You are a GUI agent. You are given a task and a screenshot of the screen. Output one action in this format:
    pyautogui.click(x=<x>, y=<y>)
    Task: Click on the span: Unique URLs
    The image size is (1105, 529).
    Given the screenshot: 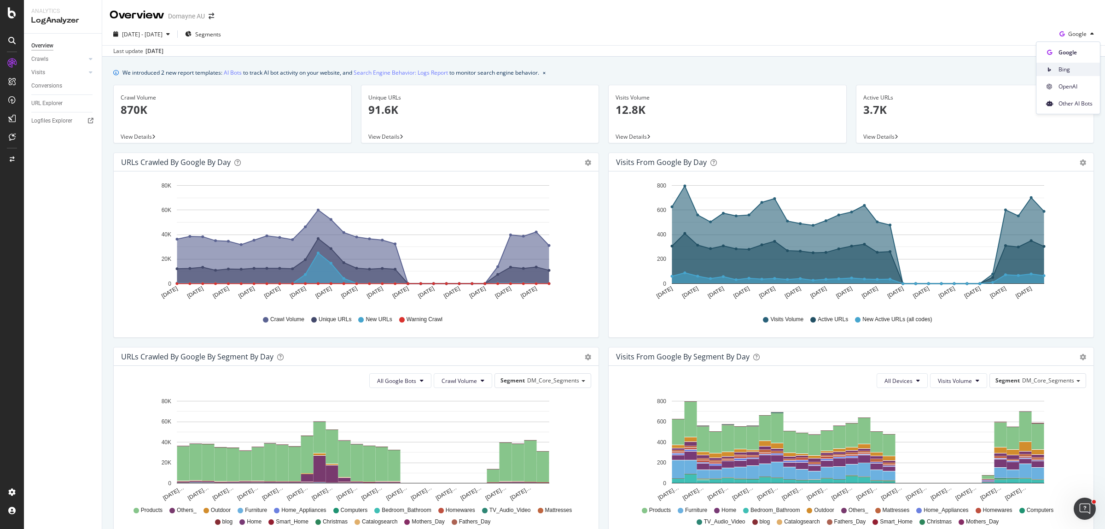 What is the action you would take?
    pyautogui.click(x=335, y=319)
    